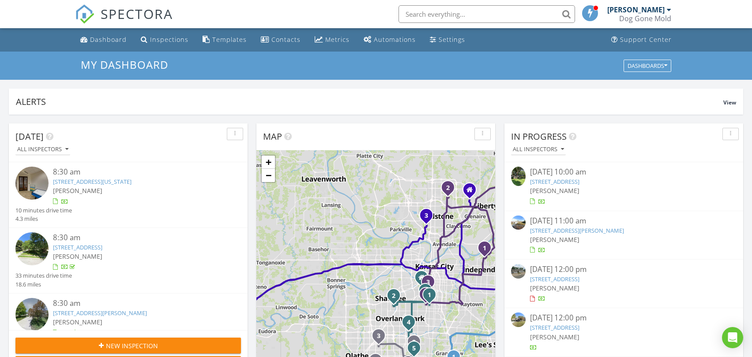 The width and height of the screenshot is (752, 357). What do you see at coordinates (124, 64) in the screenshot?
I see `span: My Dashboard` at bounding box center [124, 64].